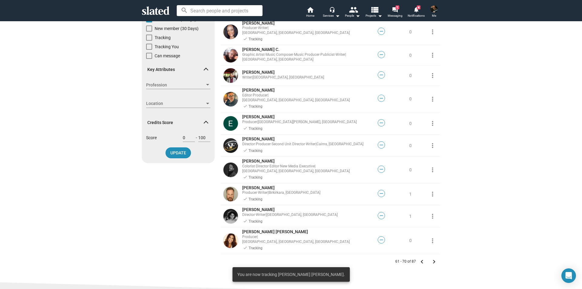 This screenshot has width=582, height=289. What do you see at coordinates (231, 241) in the screenshot?
I see `a: Brandy Blackledge Derrick` at bounding box center [231, 241].